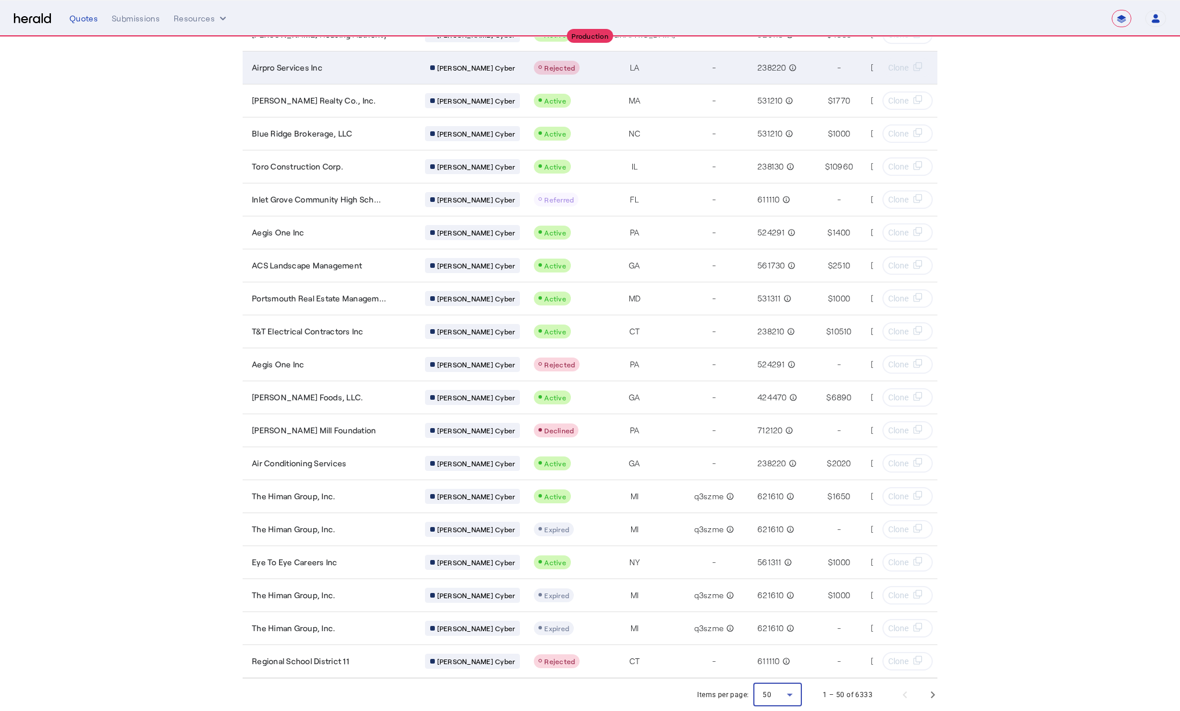  What do you see at coordinates (559, 365) in the screenshot?
I see `span: Rejected` at bounding box center [559, 365].